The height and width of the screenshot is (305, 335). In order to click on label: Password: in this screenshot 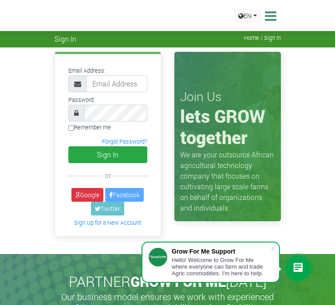, I will do `click(82, 100)`.